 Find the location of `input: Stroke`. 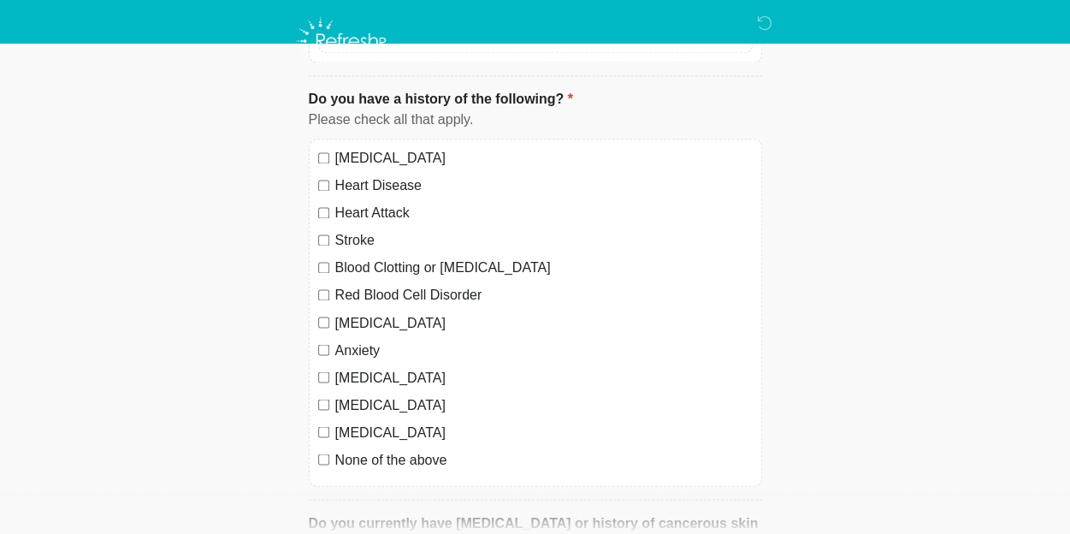

input: Stroke is located at coordinates (323, 240).